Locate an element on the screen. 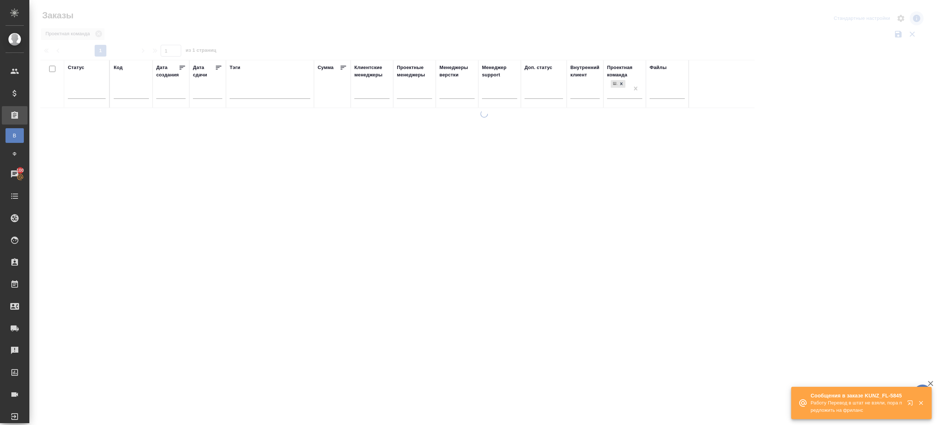 The height and width of the screenshot is (425, 939). button: Закрыть is located at coordinates (921, 403).